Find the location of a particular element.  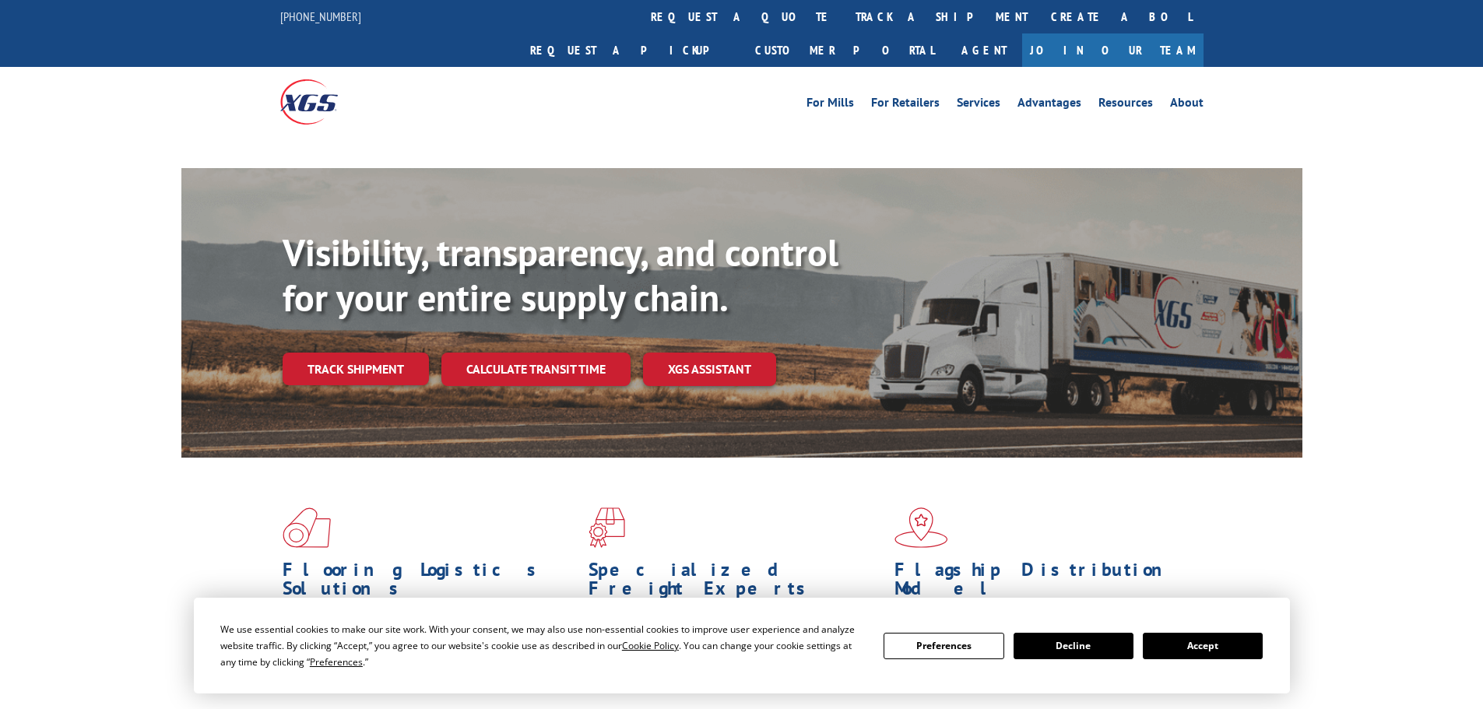

a: Customer Portal is located at coordinates (844, 50).